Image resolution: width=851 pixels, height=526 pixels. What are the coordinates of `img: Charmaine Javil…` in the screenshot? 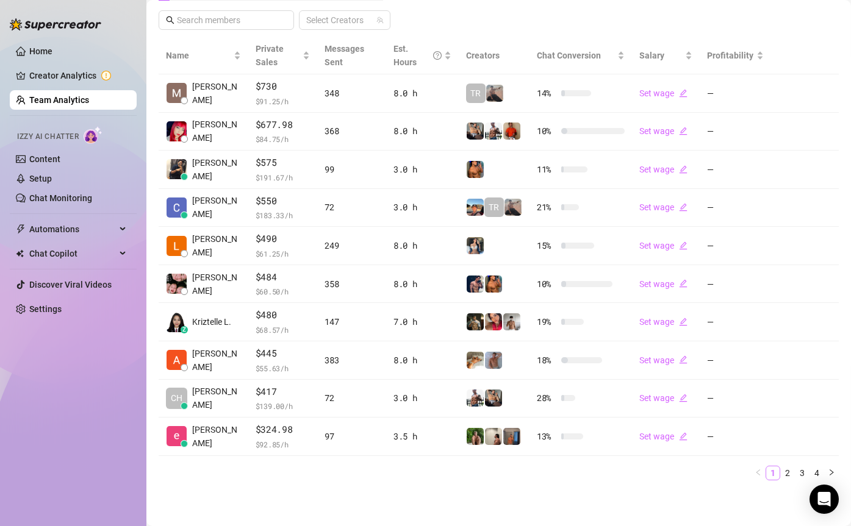 It's located at (176, 207).